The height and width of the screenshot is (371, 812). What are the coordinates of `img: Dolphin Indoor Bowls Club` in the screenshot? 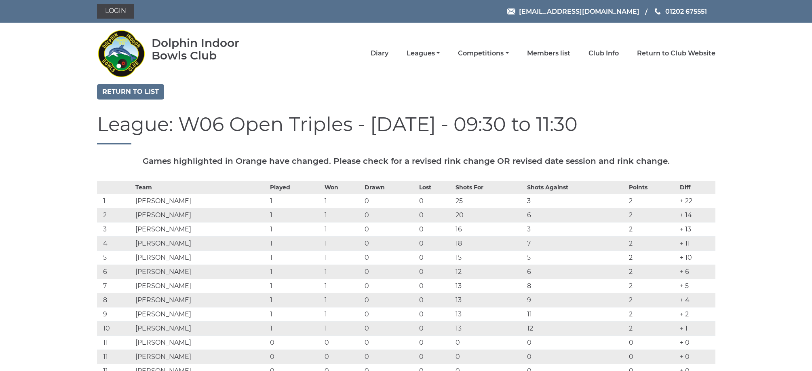 It's located at (121, 53).